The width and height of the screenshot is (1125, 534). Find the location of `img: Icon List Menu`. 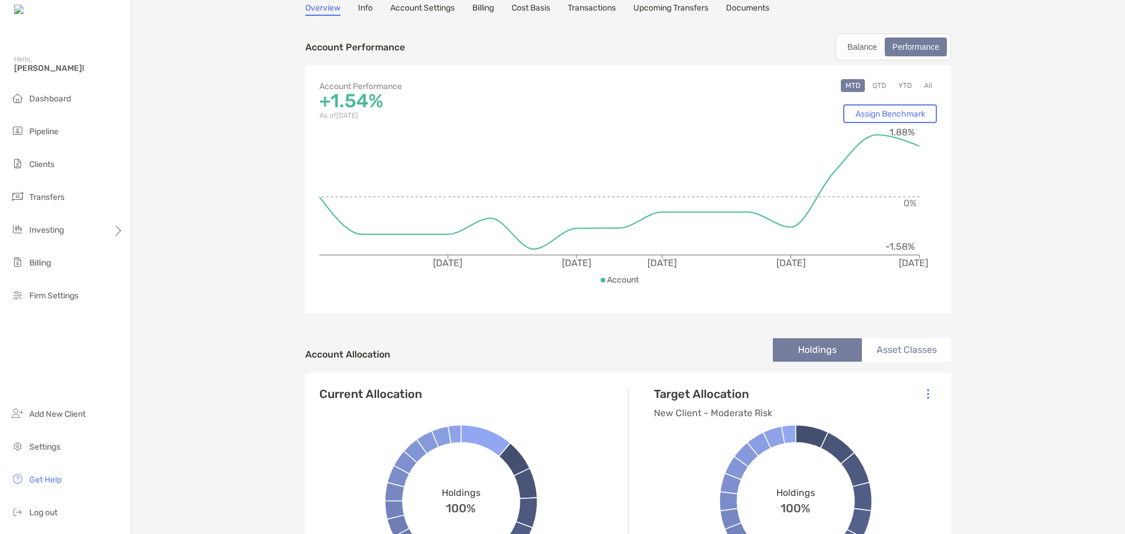

img: Icon List Menu is located at coordinates (928, 394).